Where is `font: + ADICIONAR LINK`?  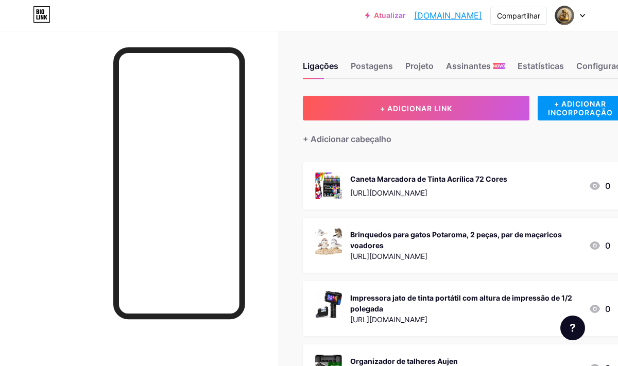 font: + ADICIONAR LINK is located at coordinates (416, 108).